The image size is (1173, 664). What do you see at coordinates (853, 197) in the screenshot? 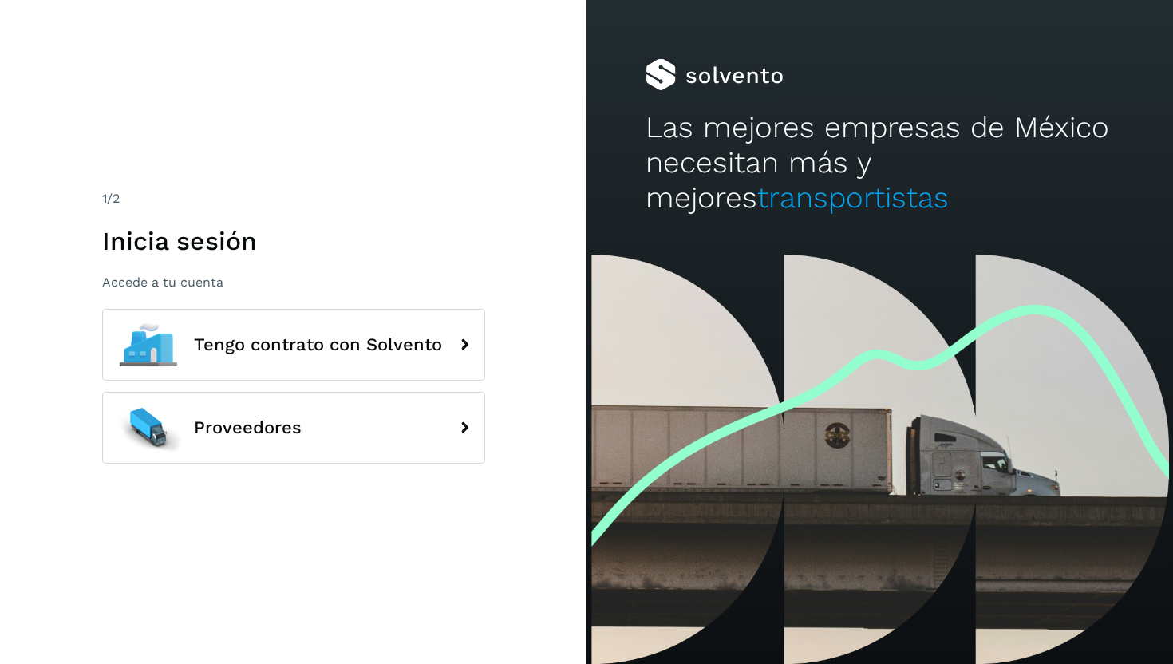
I see `span: transportistas` at bounding box center [853, 197].